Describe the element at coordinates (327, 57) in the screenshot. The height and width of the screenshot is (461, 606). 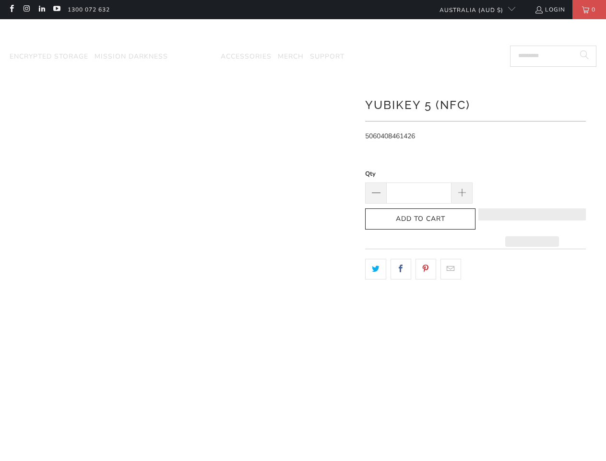
I see `a: Support` at that location.